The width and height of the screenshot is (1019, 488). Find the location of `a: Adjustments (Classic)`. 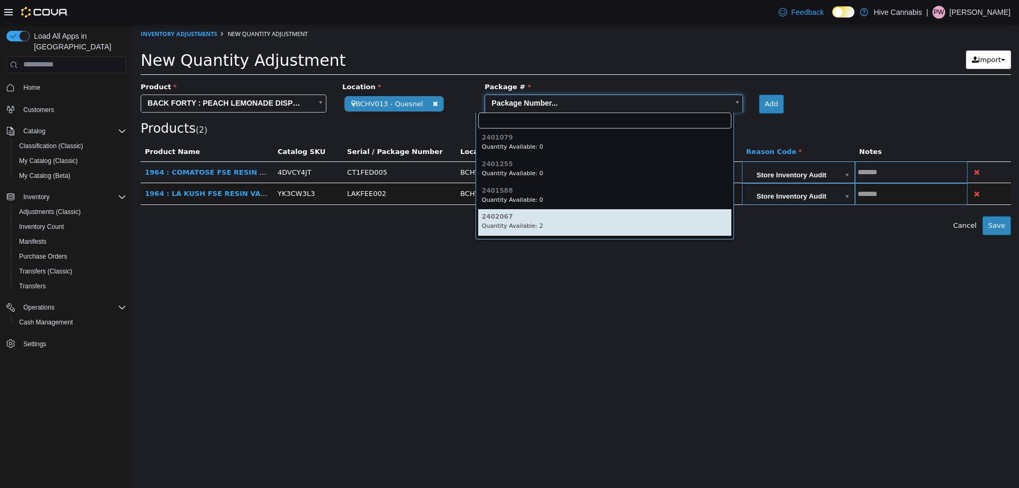

a: Adjustments (Classic) is located at coordinates (50, 212).